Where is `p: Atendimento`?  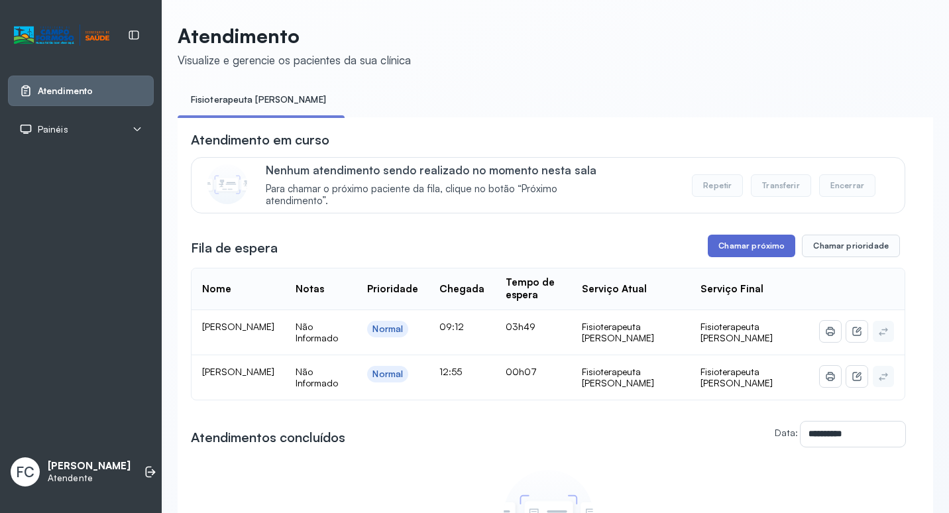 p: Atendimento is located at coordinates (294, 36).